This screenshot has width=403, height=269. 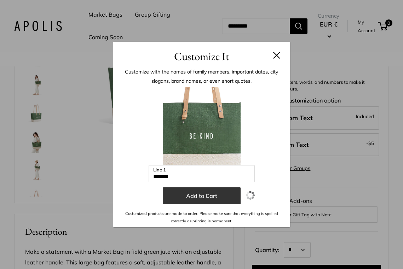 I want to click on p: Customize with the names of family members, important dates, city slogans, brand names, or even s..., so click(x=201, y=76).